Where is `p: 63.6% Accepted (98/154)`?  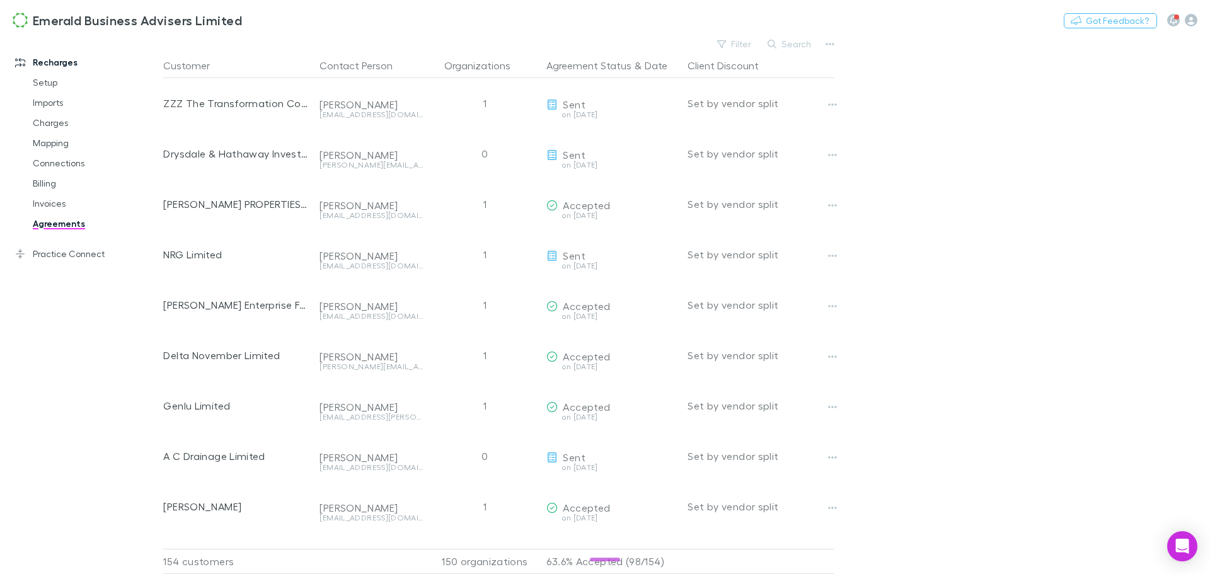
p: 63.6% Accepted (98/154) is located at coordinates (612, 561).